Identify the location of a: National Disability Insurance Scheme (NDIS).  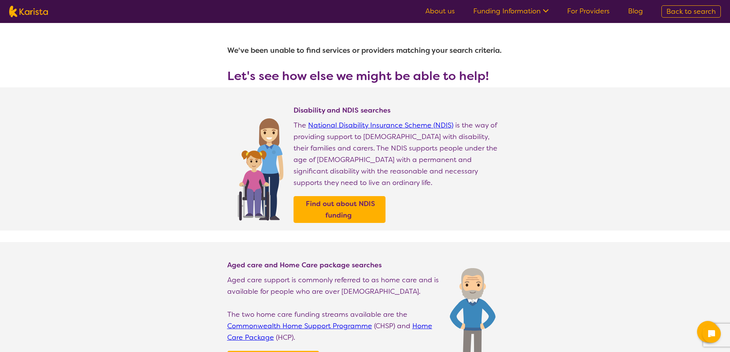
(380, 125).